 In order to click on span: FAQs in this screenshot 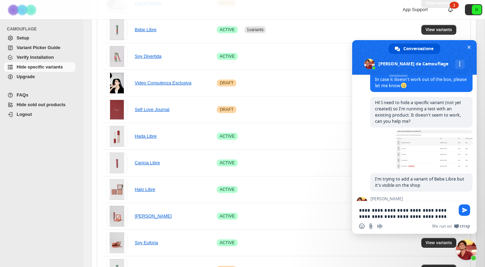, I will do `click(22, 95)`.